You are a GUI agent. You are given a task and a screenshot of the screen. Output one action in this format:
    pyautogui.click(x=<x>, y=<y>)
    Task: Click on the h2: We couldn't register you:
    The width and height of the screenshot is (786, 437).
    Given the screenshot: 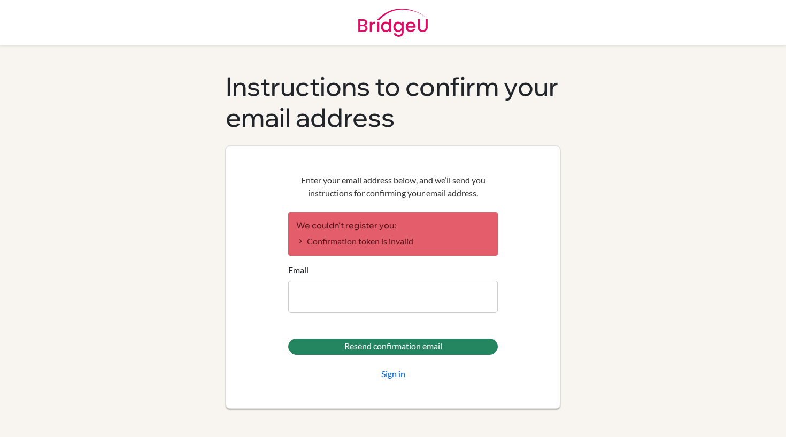 What is the action you would take?
    pyautogui.click(x=393, y=225)
    